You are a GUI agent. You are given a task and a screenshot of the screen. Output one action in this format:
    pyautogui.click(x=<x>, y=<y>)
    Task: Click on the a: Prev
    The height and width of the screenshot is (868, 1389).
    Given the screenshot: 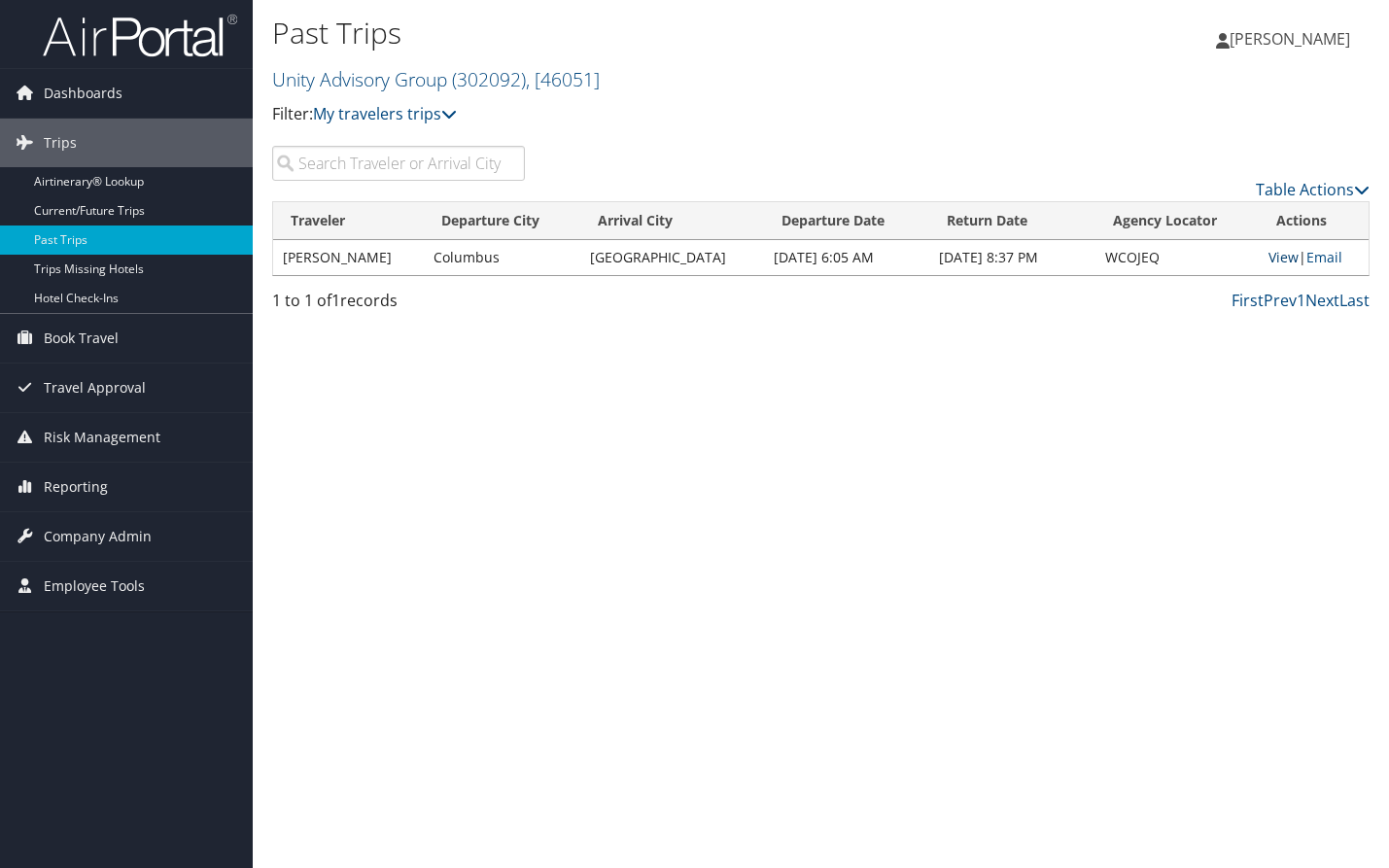 What is the action you would take?
    pyautogui.click(x=1279, y=301)
    